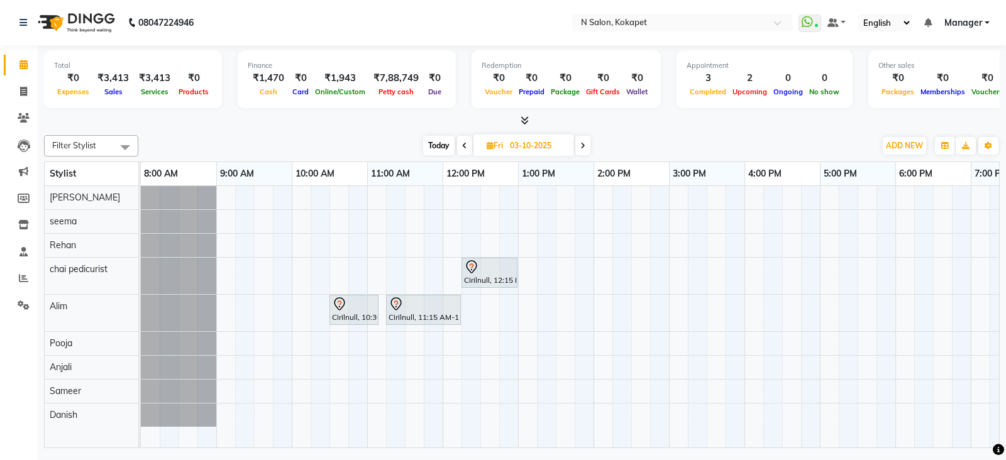  I want to click on span: Petty cash, so click(396, 92).